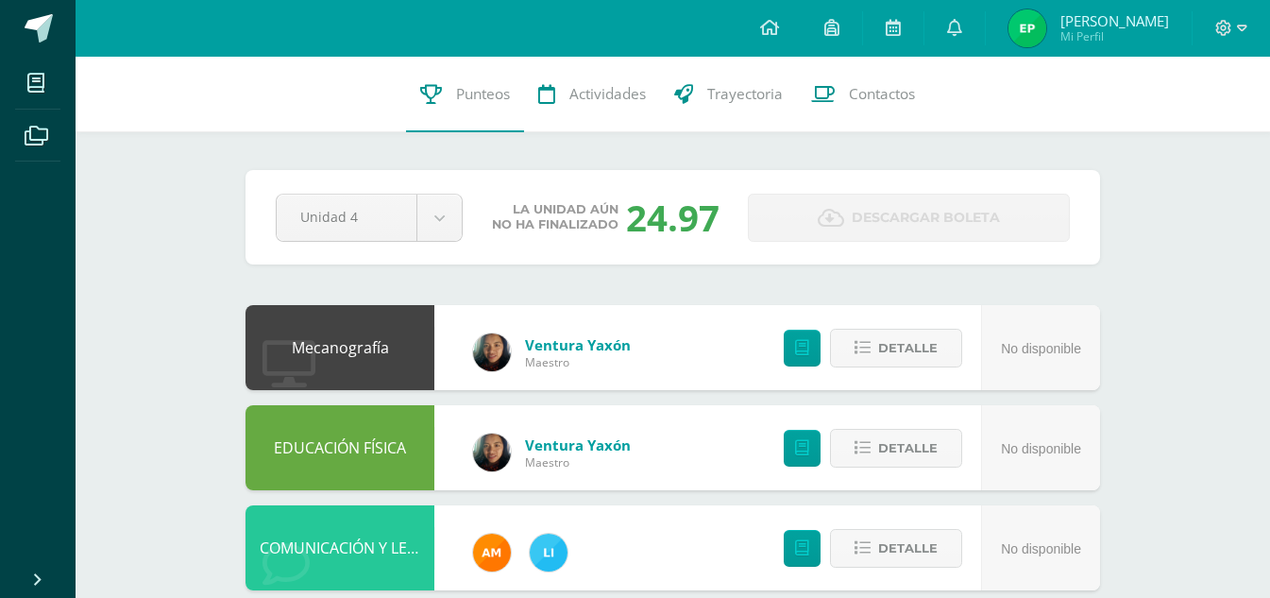  What do you see at coordinates (464, 94) in the screenshot?
I see `a: Punteos` at bounding box center [464, 94].